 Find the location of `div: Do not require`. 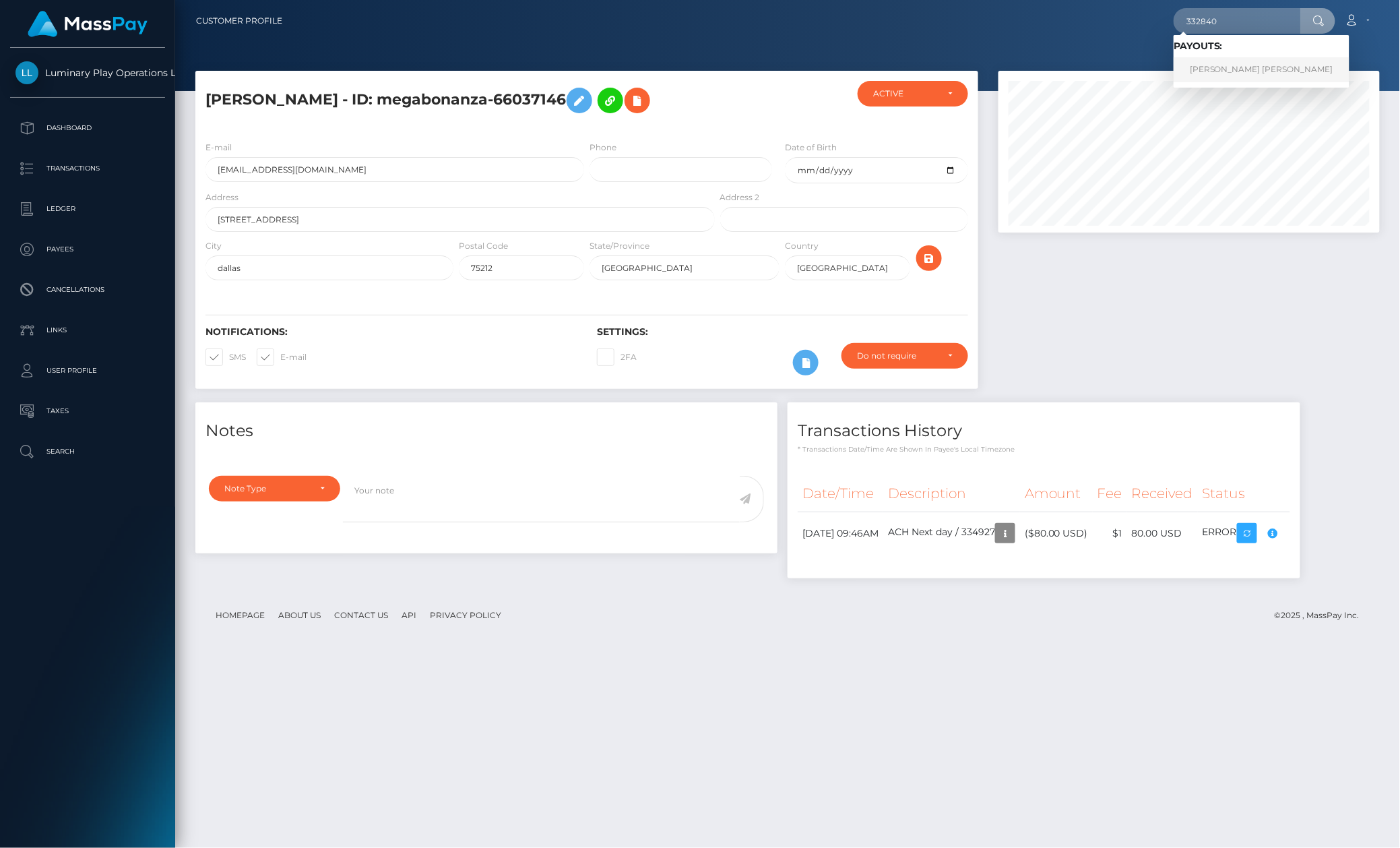

div: Do not require is located at coordinates (897, 356).